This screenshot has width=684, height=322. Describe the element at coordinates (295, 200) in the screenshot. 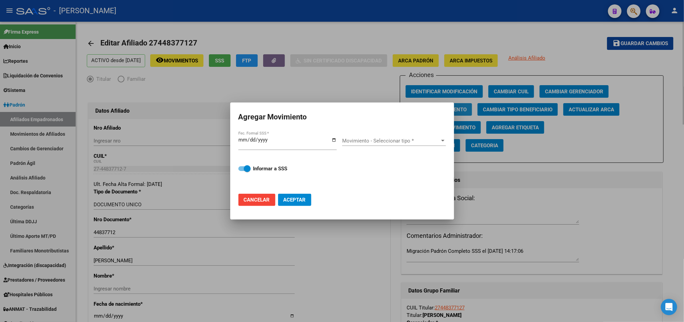

I see `button: Aceptar` at that location.